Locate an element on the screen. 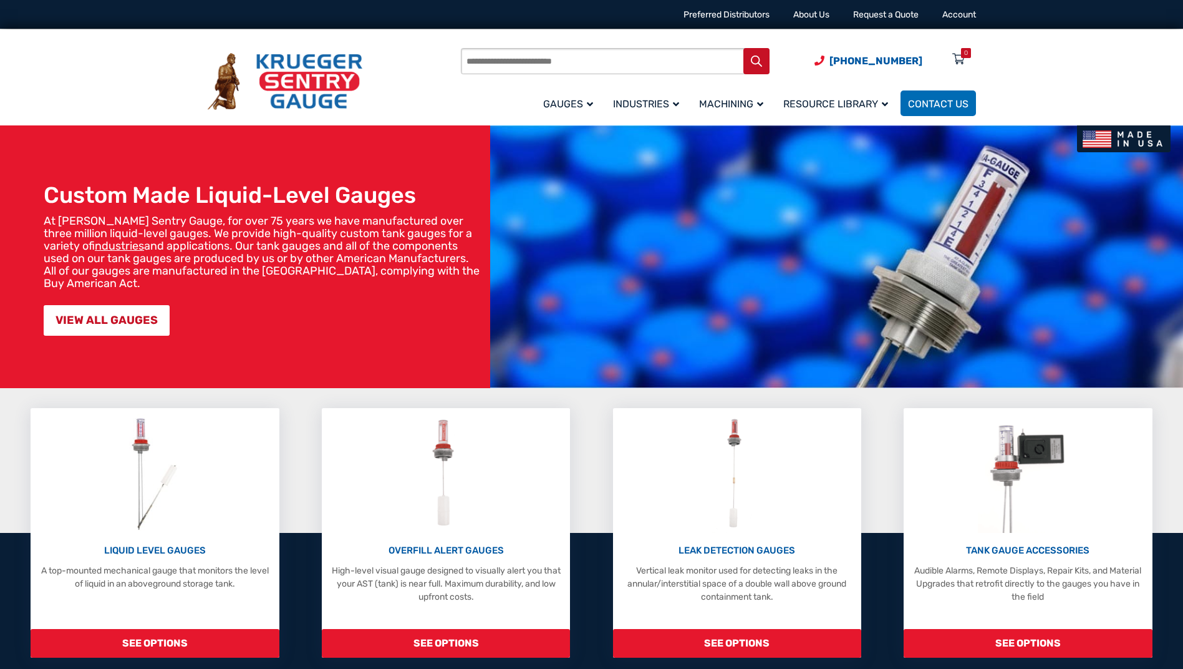 This screenshot has height=669, width=1183. a: About Us is located at coordinates (812, 14).